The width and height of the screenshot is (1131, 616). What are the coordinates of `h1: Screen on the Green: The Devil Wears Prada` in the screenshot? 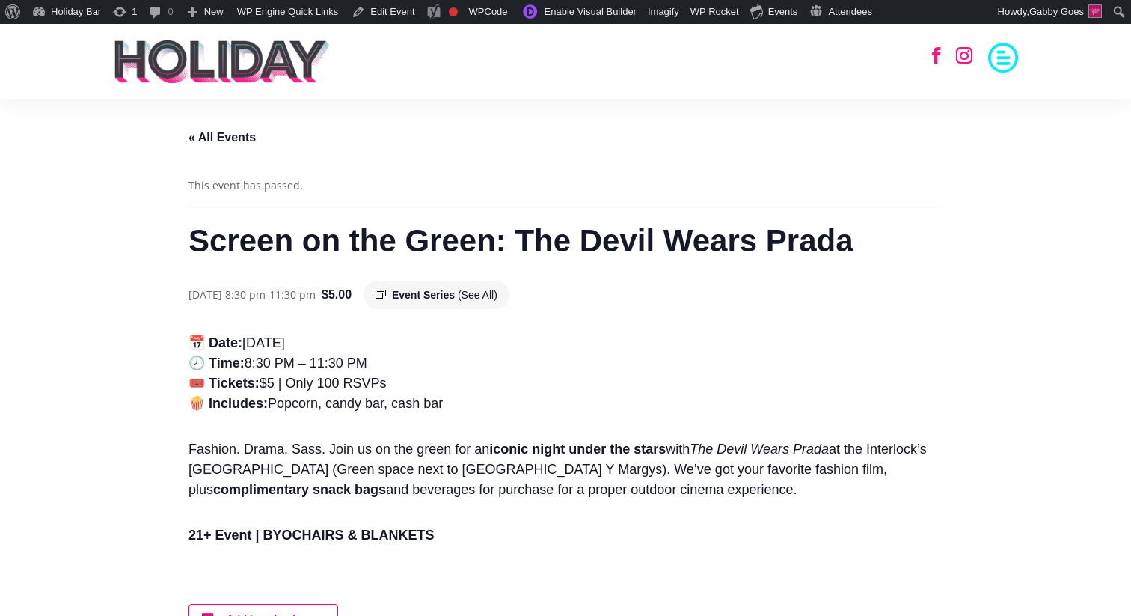 It's located at (566, 241).